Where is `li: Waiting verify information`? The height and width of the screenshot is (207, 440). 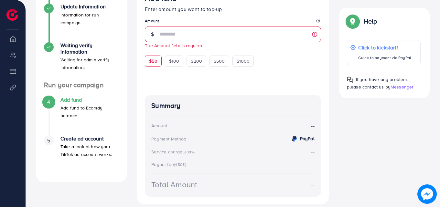
li: Waiting verify information is located at coordinates (81, 62).